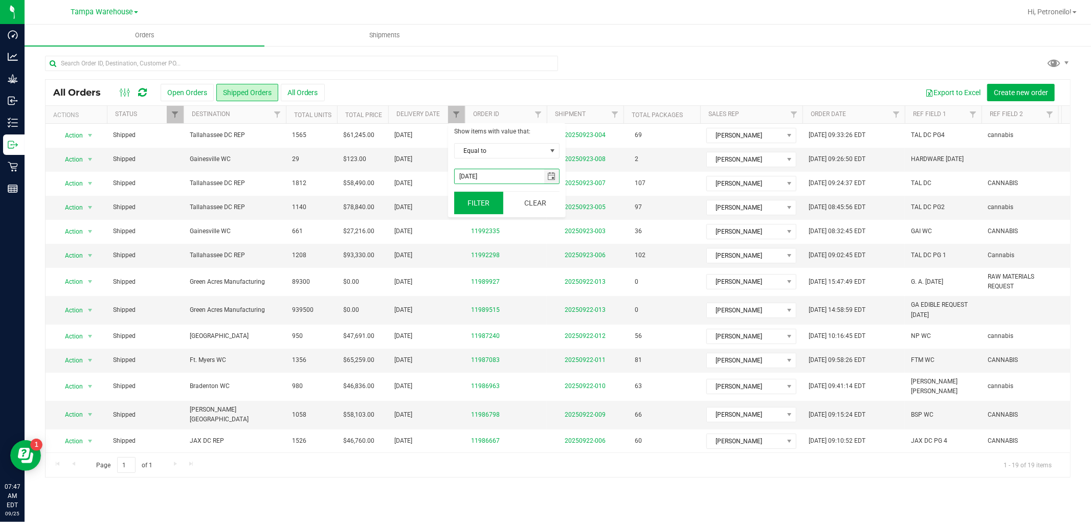  What do you see at coordinates (354, 159) in the screenshot?
I see `span: $123.00` at bounding box center [354, 159].